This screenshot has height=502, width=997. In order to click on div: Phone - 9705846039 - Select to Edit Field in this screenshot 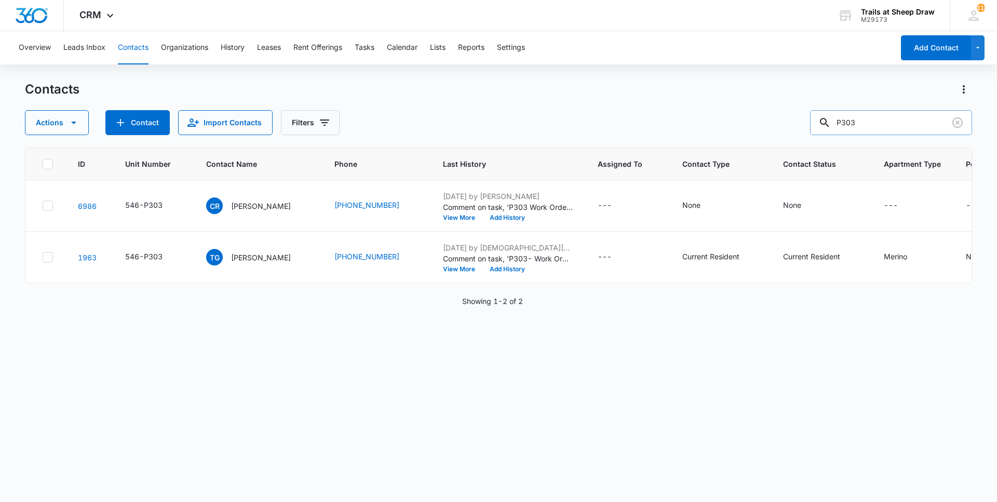, I will do `click(376, 206)`.